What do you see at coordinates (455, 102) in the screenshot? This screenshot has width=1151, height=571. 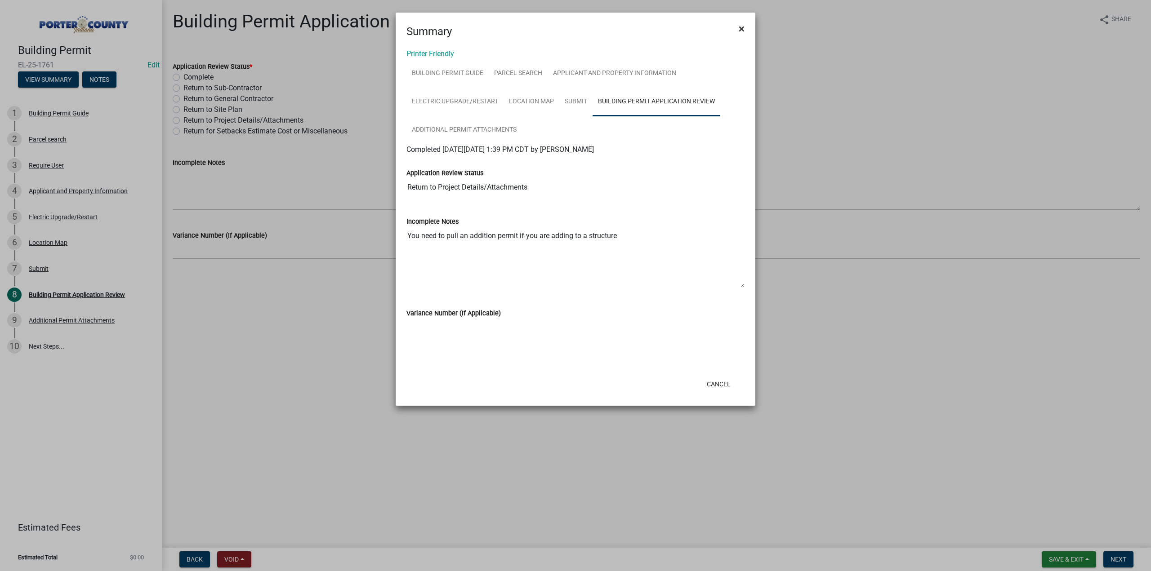 I see `a: Electric Upgrade/Restart` at bounding box center [455, 102].